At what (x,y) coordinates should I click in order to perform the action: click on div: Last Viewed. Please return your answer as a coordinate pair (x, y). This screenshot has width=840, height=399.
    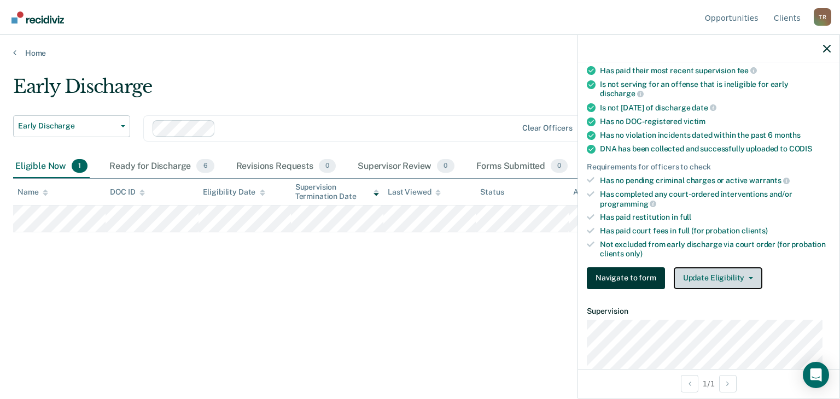
    Looking at the image, I should click on (414, 192).